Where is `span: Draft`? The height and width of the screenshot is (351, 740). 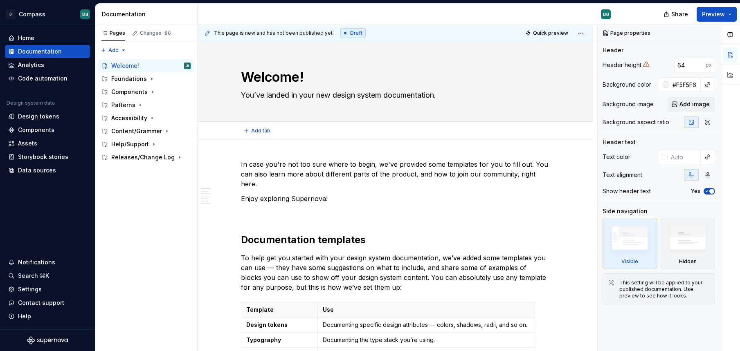 span: Draft is located at coordinates (356, 33).